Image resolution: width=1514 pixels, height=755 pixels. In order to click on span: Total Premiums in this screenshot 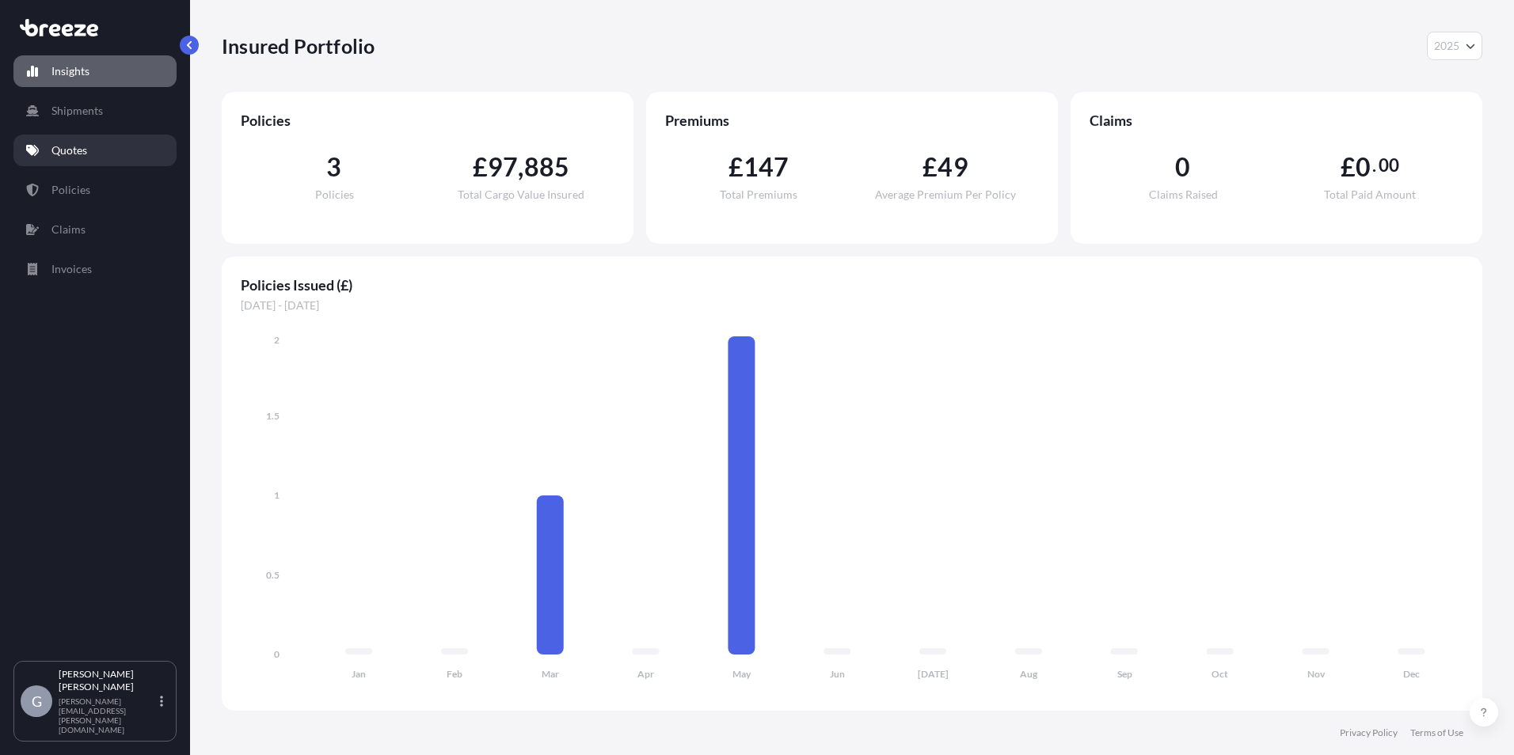, I will do `click(759, 195)`.